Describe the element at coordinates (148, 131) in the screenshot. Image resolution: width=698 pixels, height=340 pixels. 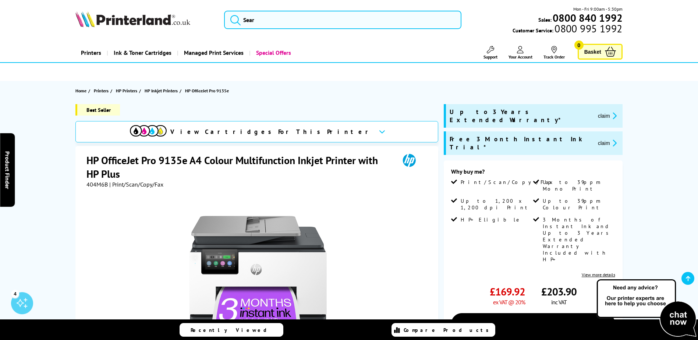
I see `img: cmyk-icon.svg` at that location.